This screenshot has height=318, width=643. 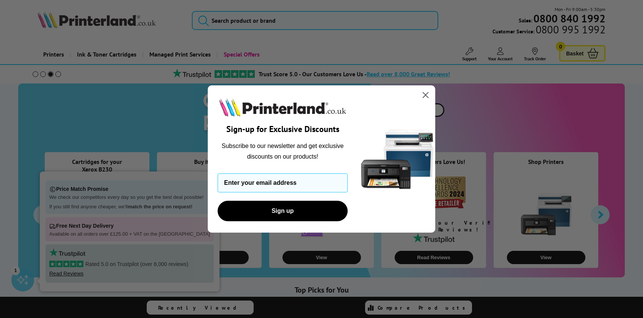 I want to click on img: Printerland.co.uk, so click(x=282, y=107).